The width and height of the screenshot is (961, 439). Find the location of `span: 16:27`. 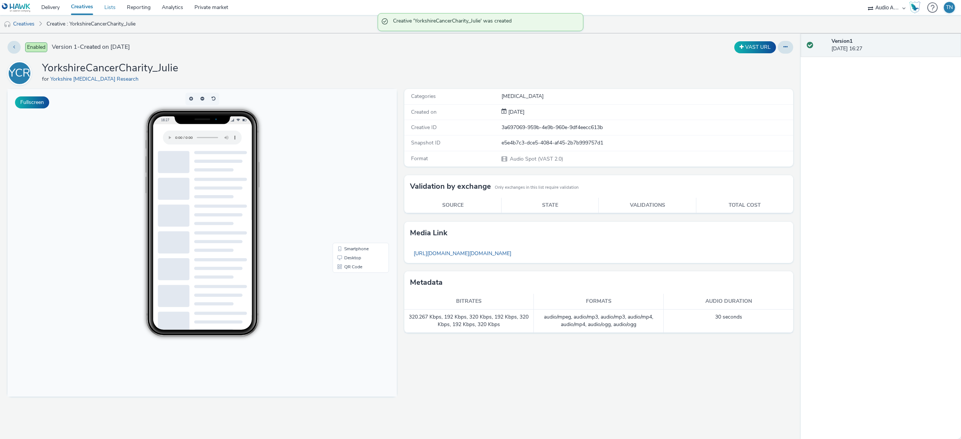

span: 16:27 is located at coordinates (157, 31).